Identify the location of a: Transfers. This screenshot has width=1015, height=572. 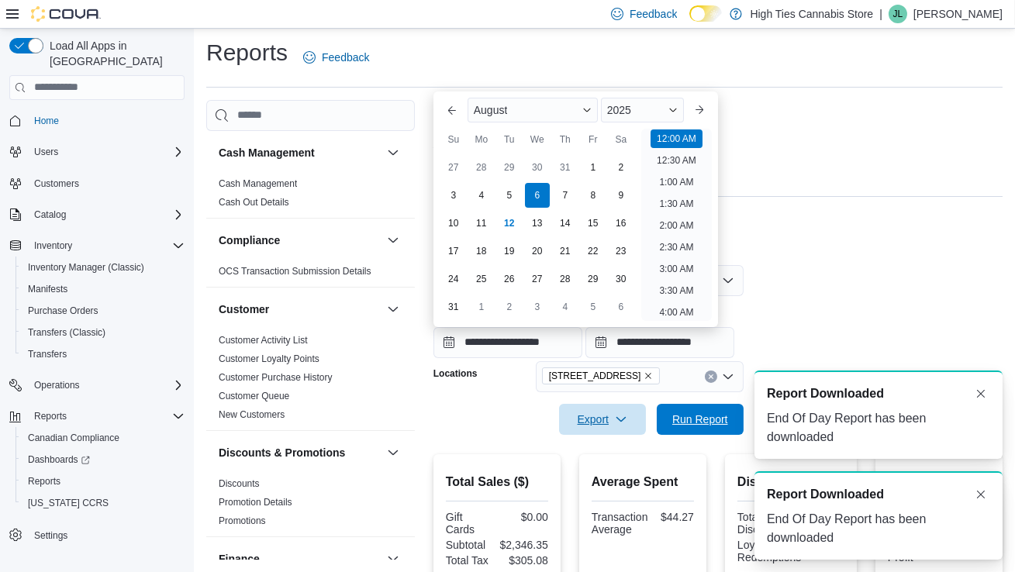
(47, 354).